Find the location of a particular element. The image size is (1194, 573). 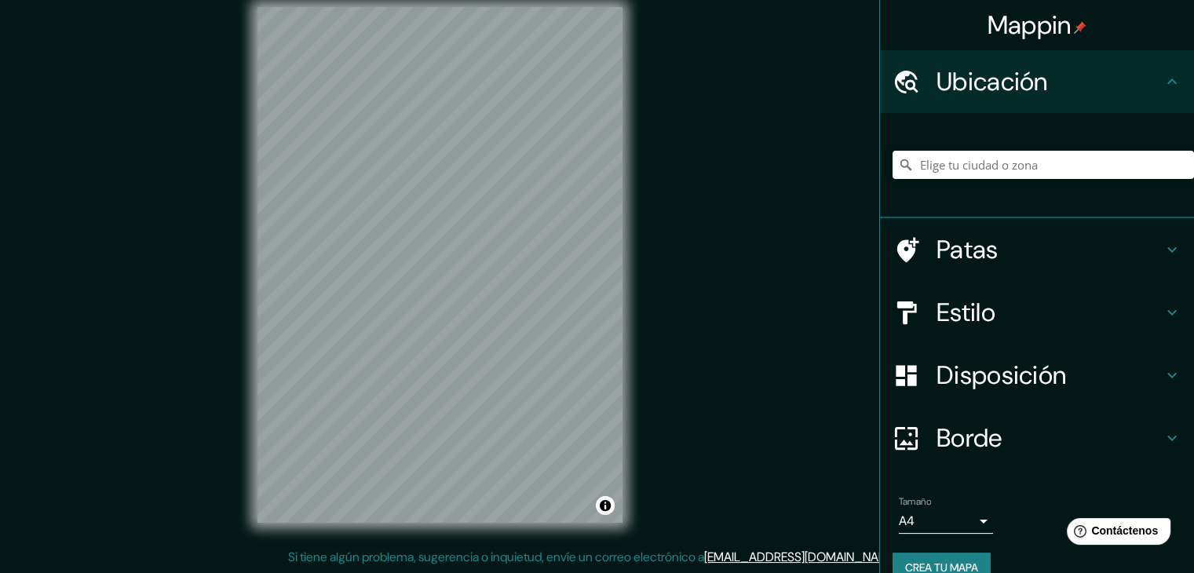

font: Ubicación is located at coordinates (992, 82).